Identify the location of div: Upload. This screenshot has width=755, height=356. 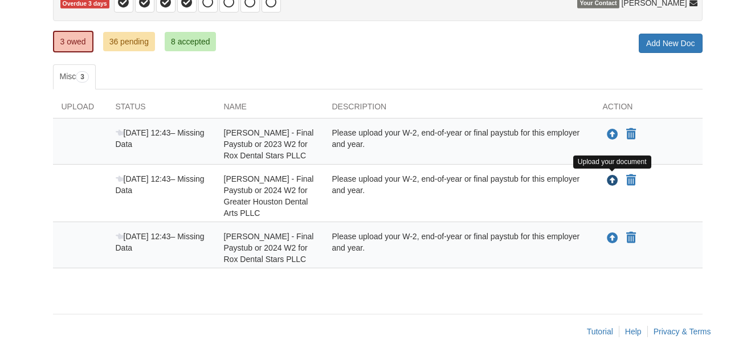
(80, 109).